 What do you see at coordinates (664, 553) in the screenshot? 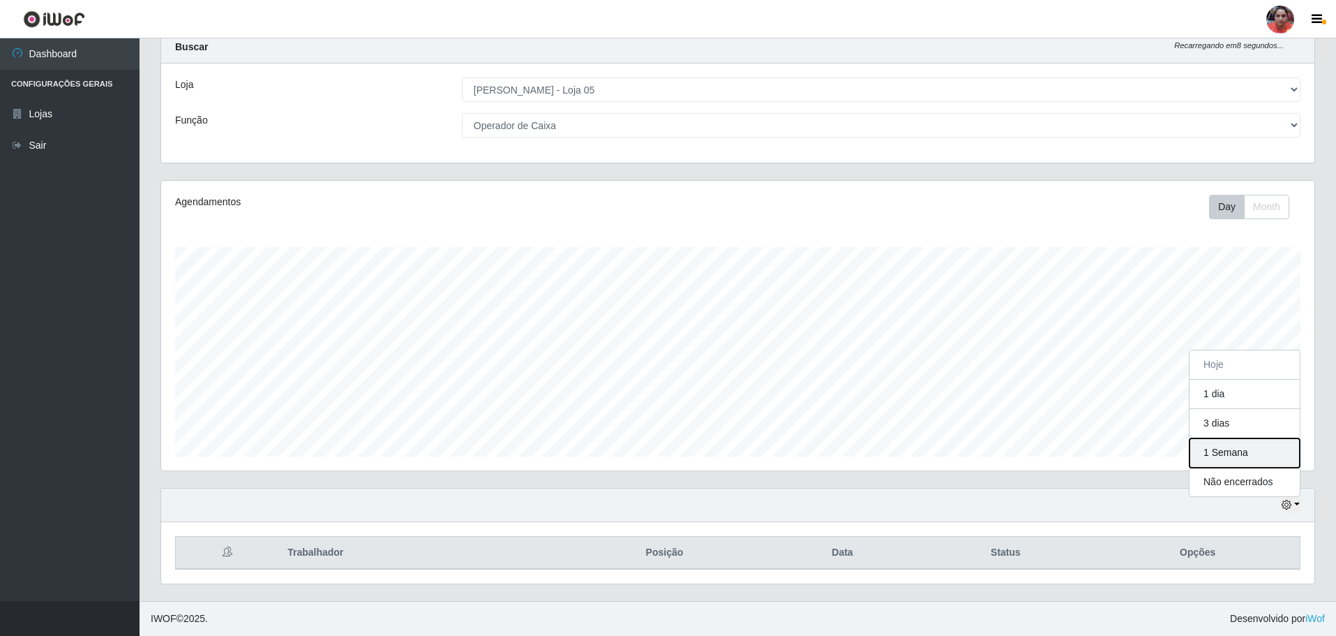
I see `th: Posição` at bounding box center [664, 553].